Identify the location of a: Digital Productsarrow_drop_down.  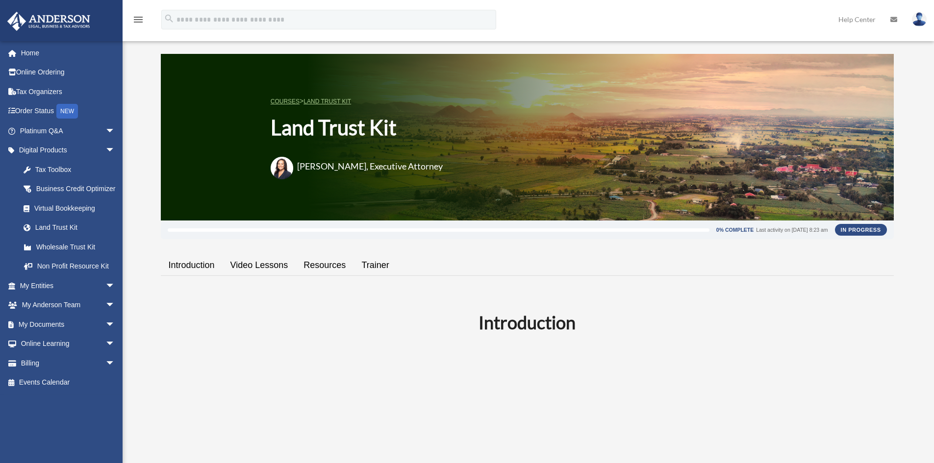
(68, 150).